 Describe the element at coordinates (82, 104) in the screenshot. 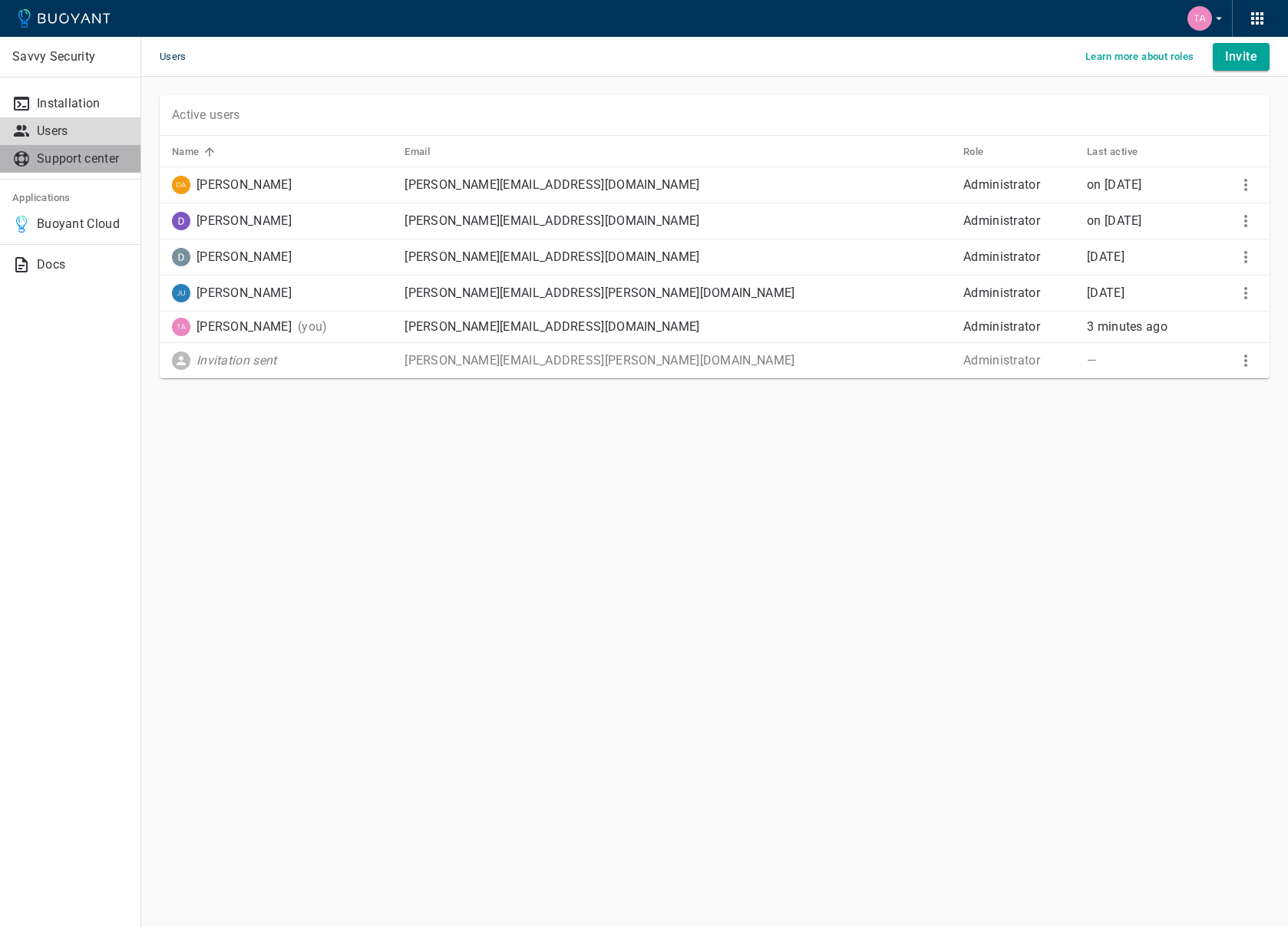

I see `p: Installation` at that location.